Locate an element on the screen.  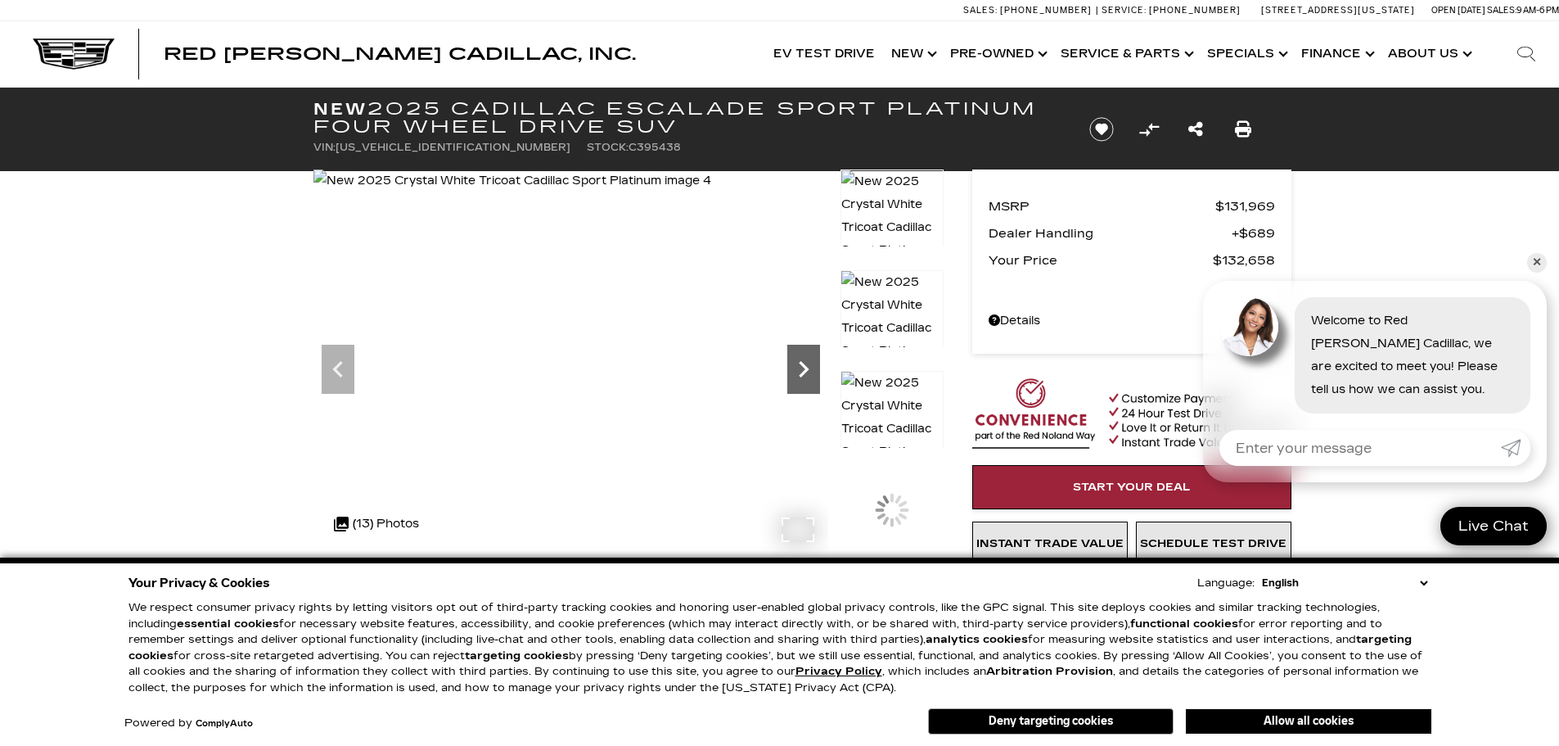
span: Start Your Deal is located at coordinates (1132, 487).